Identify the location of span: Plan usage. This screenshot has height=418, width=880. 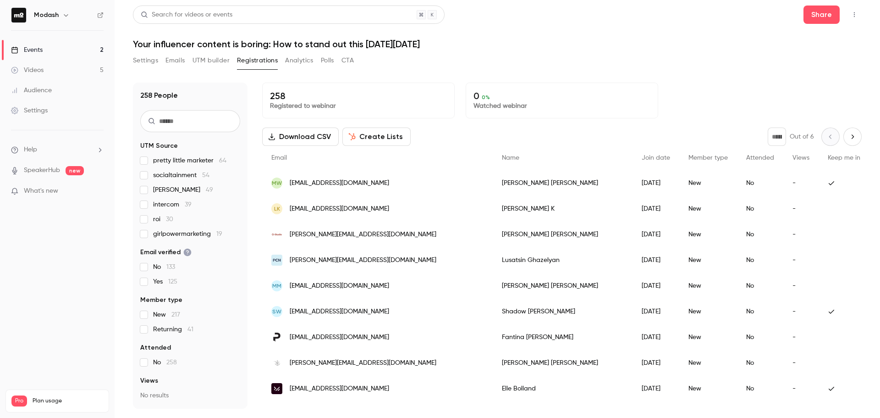
(68, 401).